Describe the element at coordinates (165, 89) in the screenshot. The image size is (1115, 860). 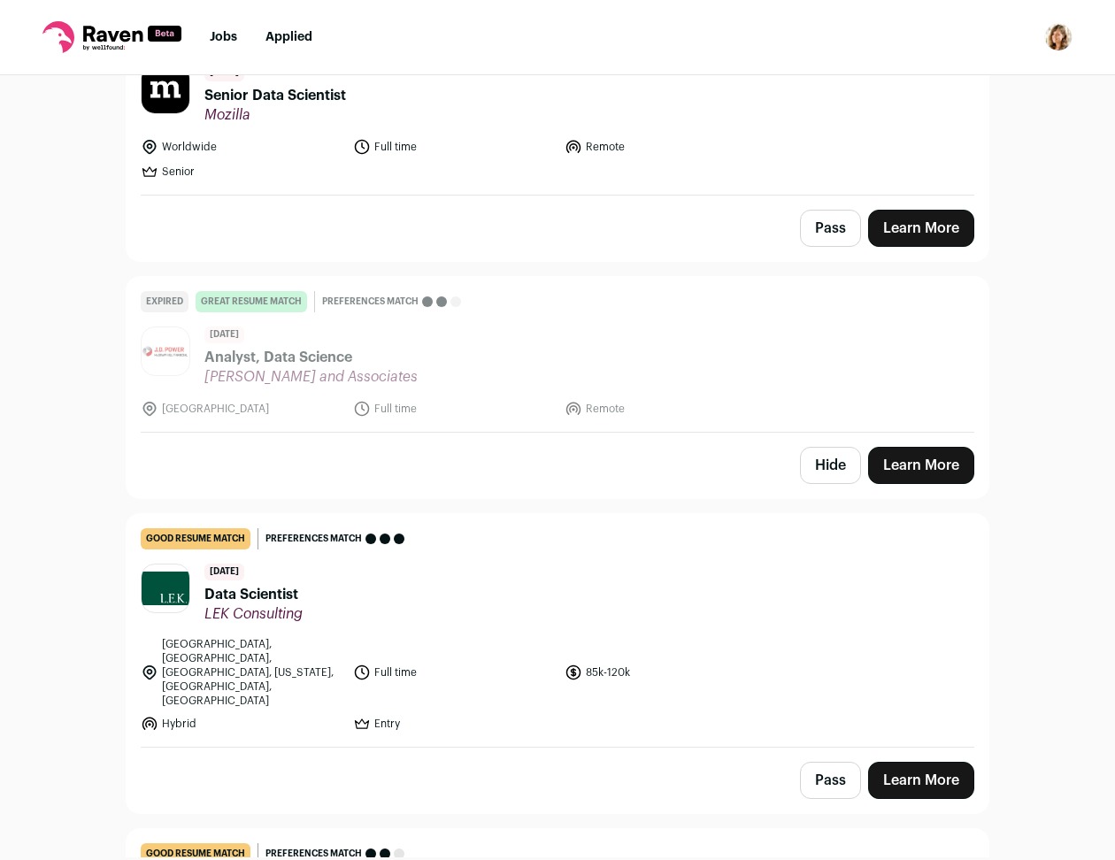
I see `img: ed6f39911129357e39051950c0635099861b11d33cdbe02a057c56aa8f195c9d` at that location.